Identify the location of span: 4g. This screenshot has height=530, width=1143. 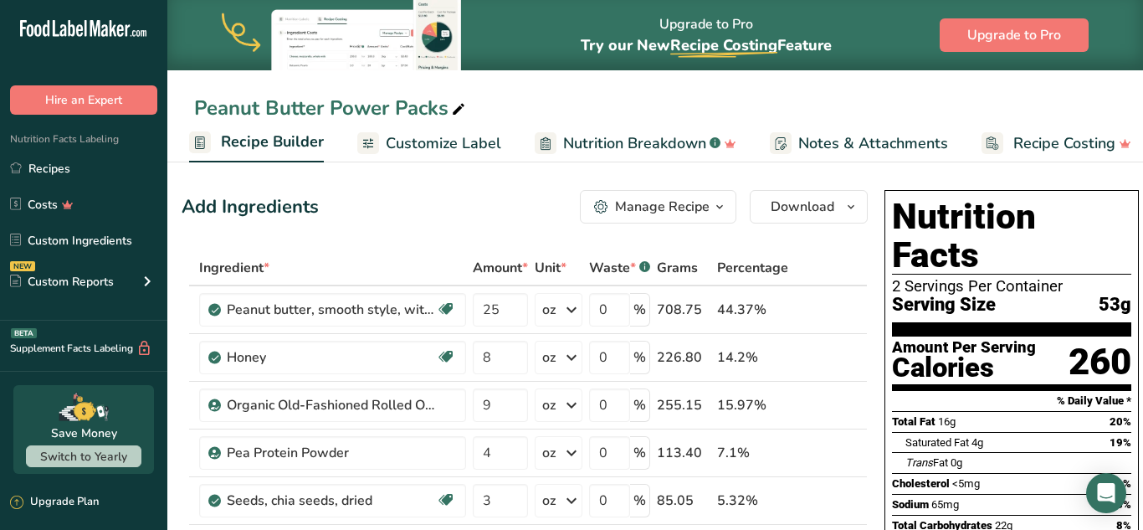
(978, 442).